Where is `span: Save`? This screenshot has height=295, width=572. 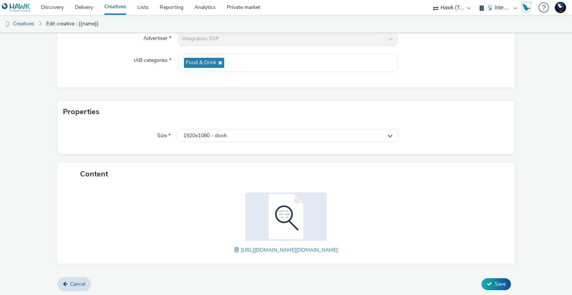 span: Save is located at coordinates (500, 283).